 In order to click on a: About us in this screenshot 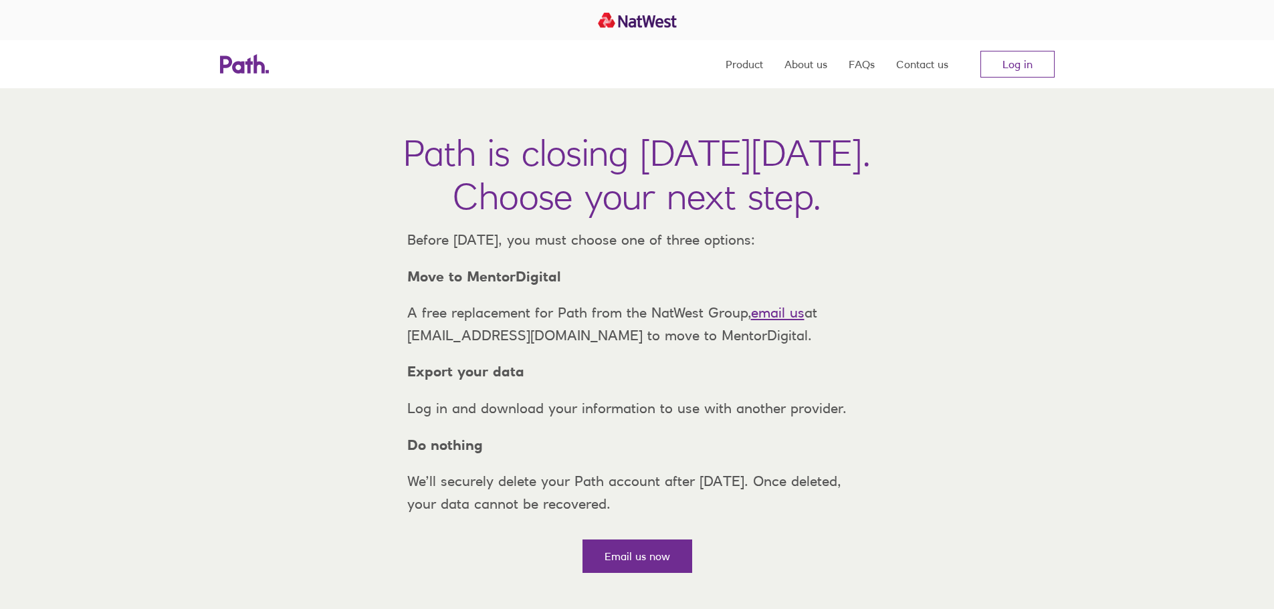, I will do `click(806, 64)`.